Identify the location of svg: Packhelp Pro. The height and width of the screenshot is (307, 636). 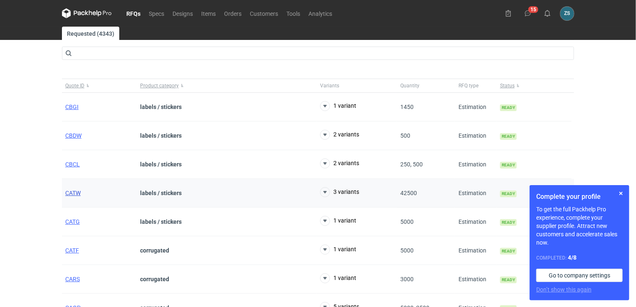
(87, 13).